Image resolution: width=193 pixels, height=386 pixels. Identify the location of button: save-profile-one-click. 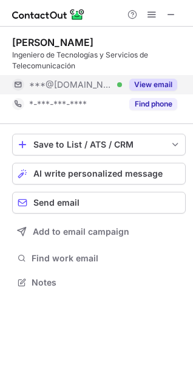
(99, 145).